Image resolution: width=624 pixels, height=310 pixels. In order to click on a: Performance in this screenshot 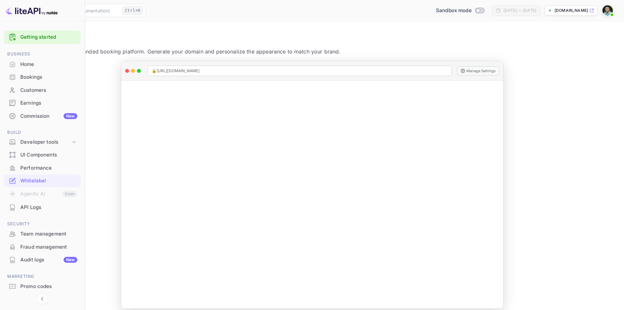, I will do `click(42, 168)`.